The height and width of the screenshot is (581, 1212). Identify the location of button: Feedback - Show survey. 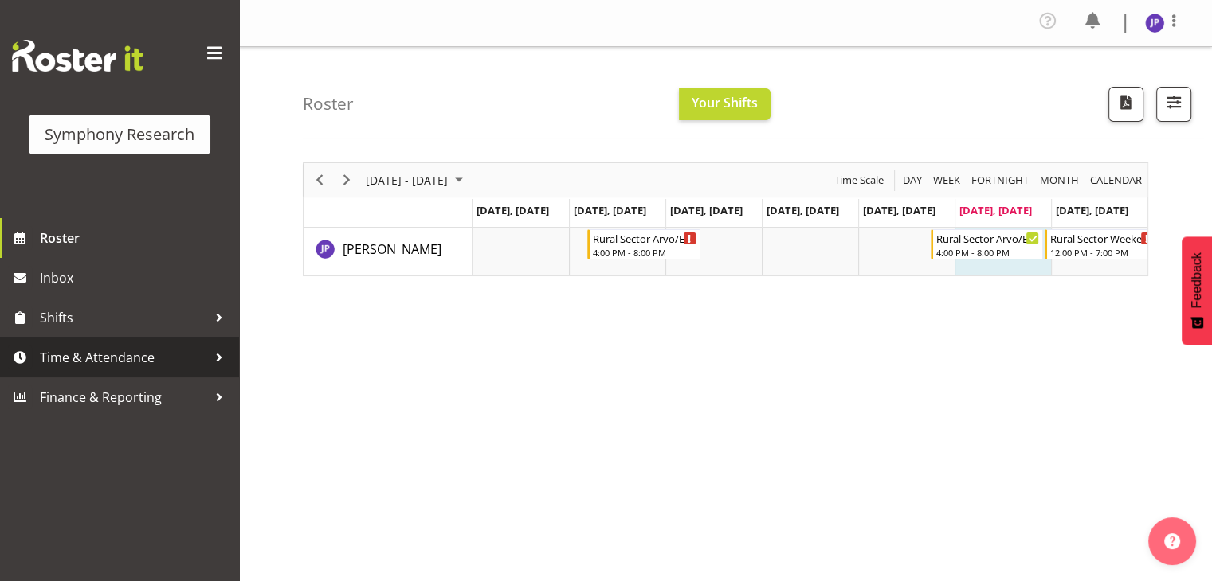
(1196, 291).